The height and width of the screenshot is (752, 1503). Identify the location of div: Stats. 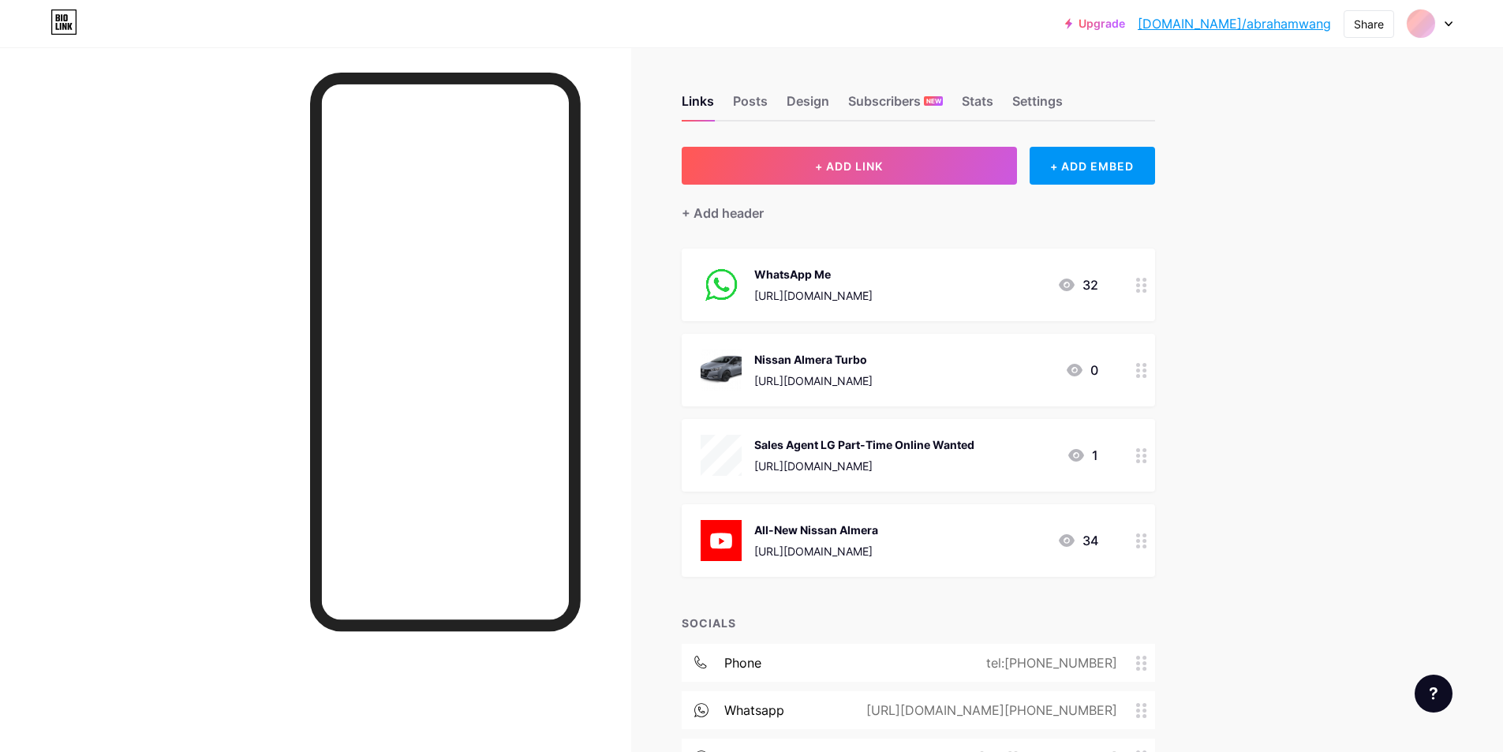
(978, 106).